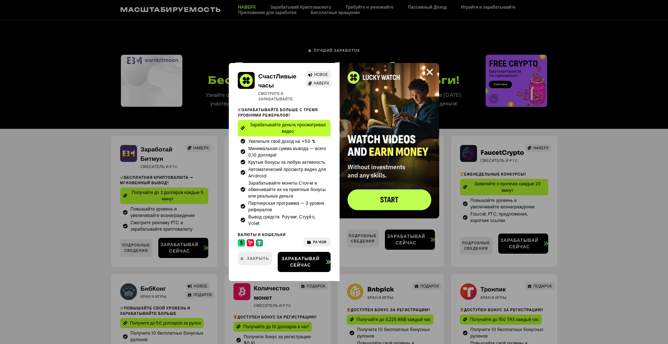 This screenshot has height=344, width=668. Describe the element at coordinates (258, 258) in the screenshot. I see `span: Закрыть` at that location.